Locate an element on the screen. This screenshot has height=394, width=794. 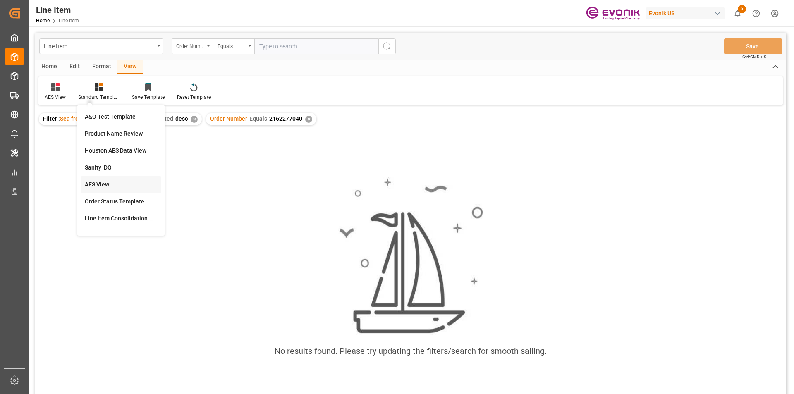
div: Line Item Consolidation Template is located at coordinates (121, 218).